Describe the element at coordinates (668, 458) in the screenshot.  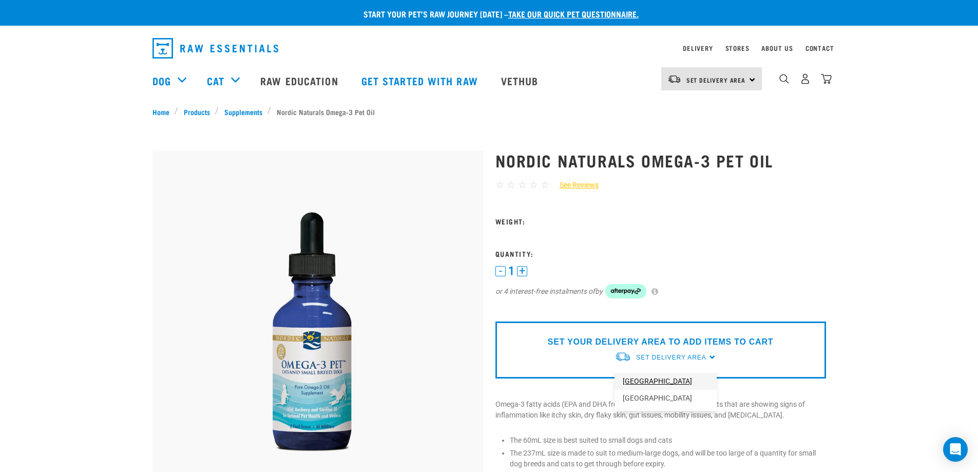
I see `li: The 237mL size is made to suit to medium-large dogs, and will be too large of a quantity for smal...` at that location.